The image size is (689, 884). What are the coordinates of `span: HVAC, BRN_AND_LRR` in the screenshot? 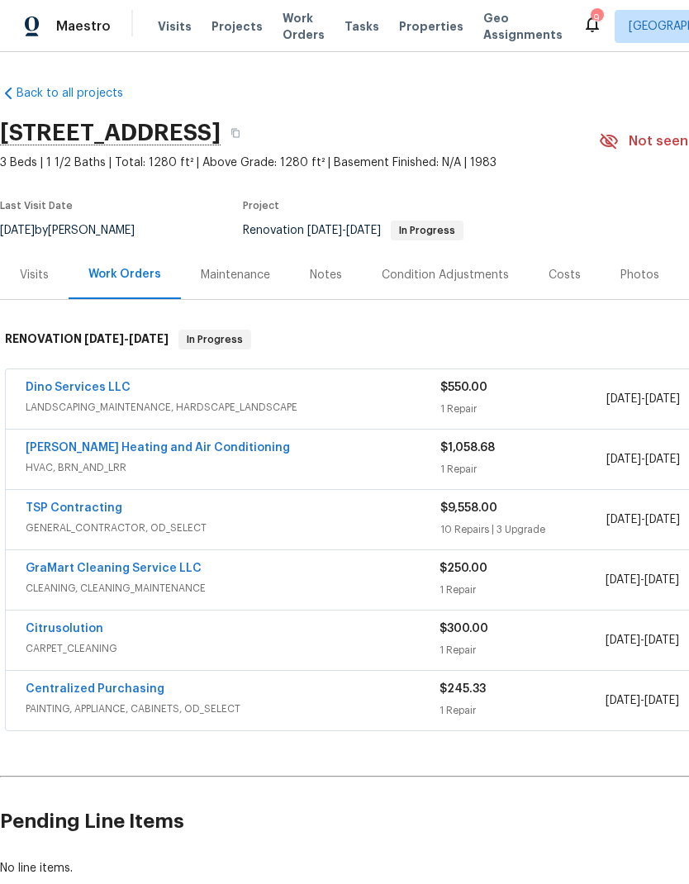 It's located at (233, 468).